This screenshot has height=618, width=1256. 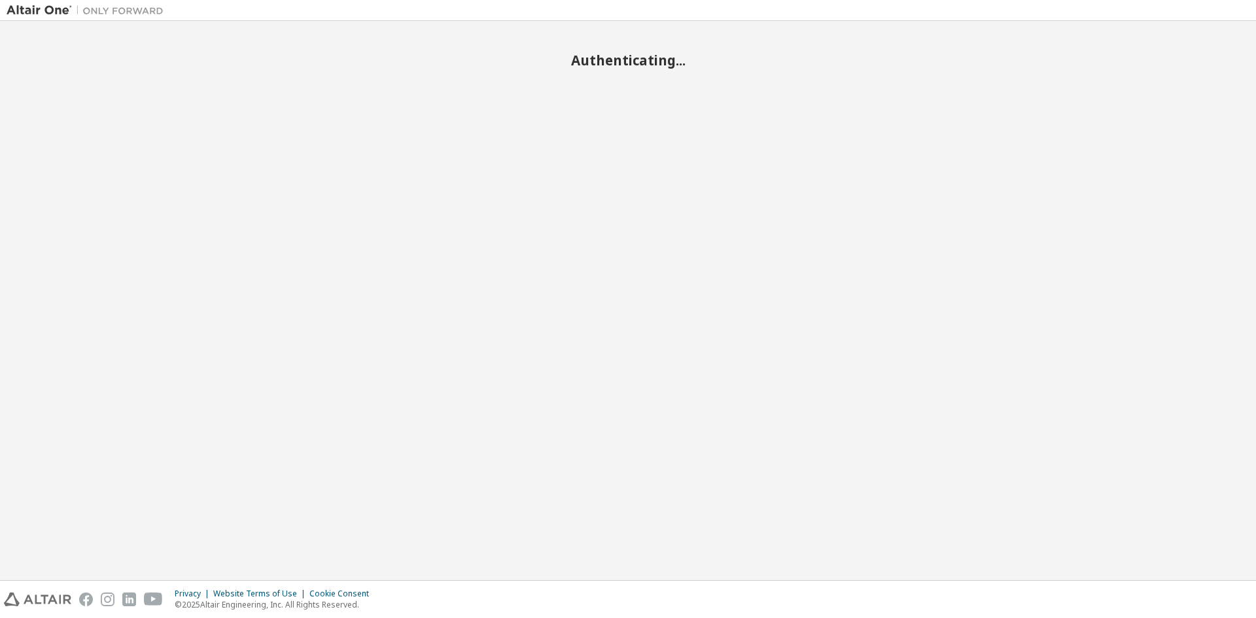 I want to click on img: facebook.svg, so click(x=86, y=599).